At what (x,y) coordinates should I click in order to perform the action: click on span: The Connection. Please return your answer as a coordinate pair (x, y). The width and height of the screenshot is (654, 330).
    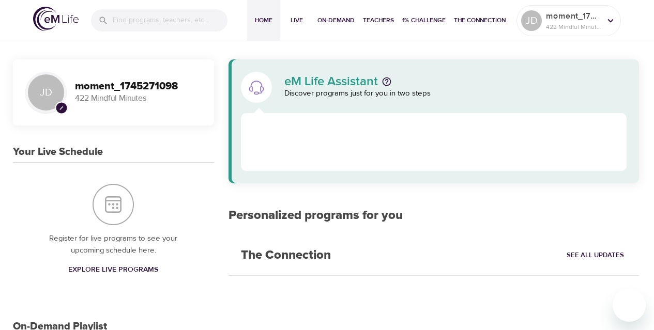
    Looking at the image, I should click on (480, 20).